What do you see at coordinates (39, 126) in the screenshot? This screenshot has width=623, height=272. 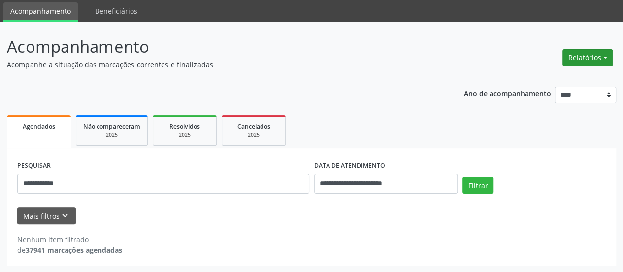 I see `span: Agendados` at bounding box center [39, 126].